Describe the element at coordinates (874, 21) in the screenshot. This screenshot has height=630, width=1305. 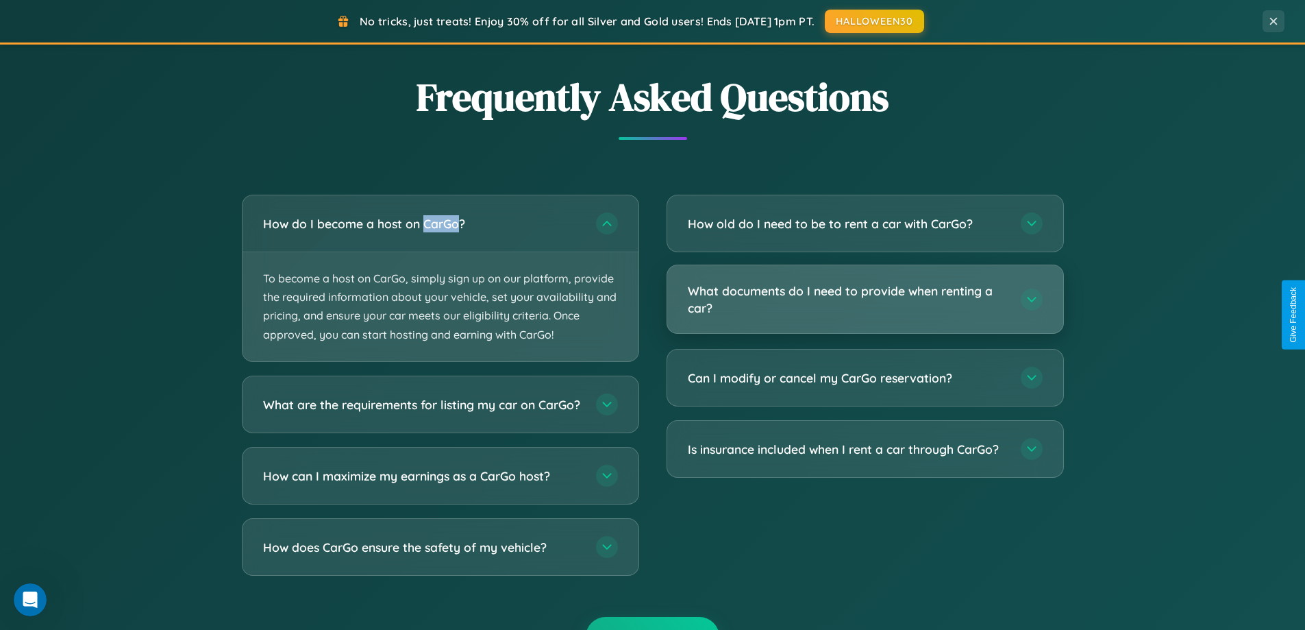
I see `button: HALLOWEEN30` at that location.